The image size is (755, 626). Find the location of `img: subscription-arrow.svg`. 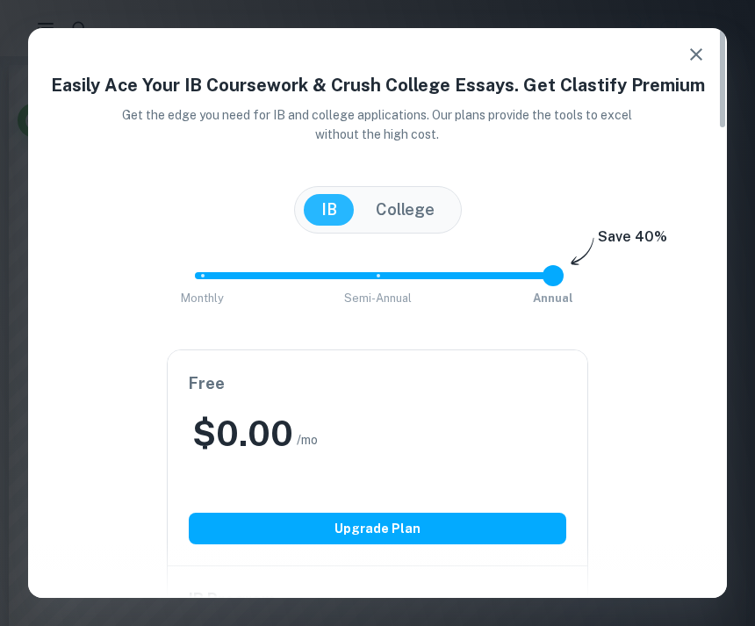

img: subscription-arrow.svg is located at coordinates (582, 252).